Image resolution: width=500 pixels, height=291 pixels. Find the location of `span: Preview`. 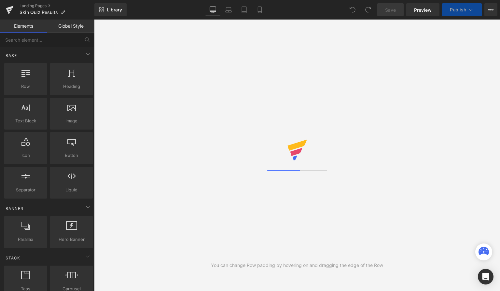

span: Preview is located at coordinates (423, 10).